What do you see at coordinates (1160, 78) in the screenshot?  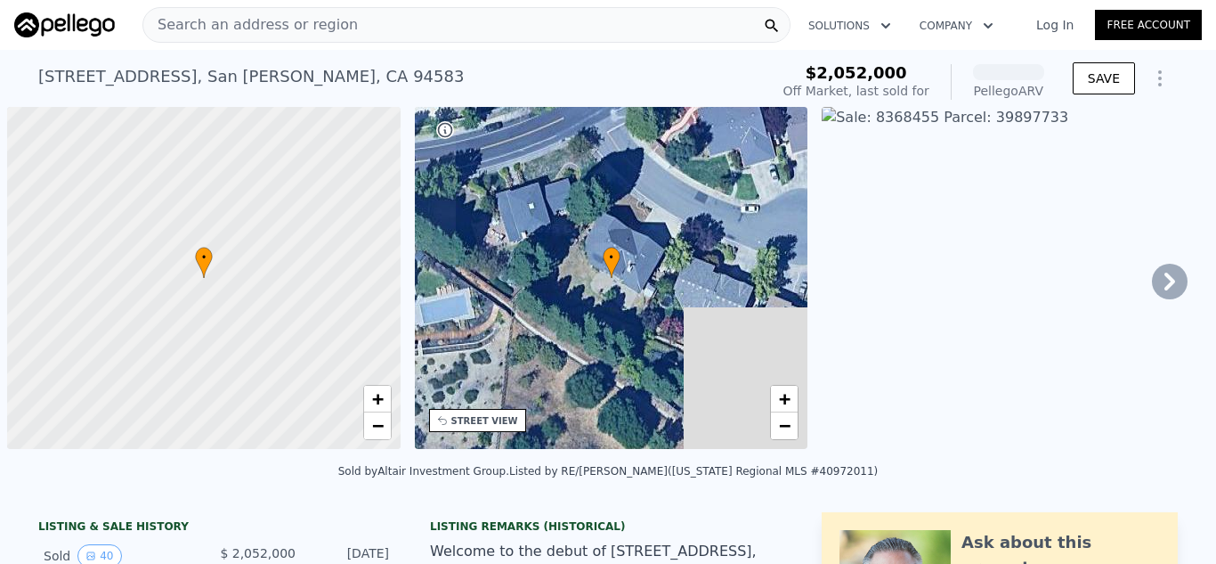 I see `button: Show Options` at bounding box center [1160, 78].